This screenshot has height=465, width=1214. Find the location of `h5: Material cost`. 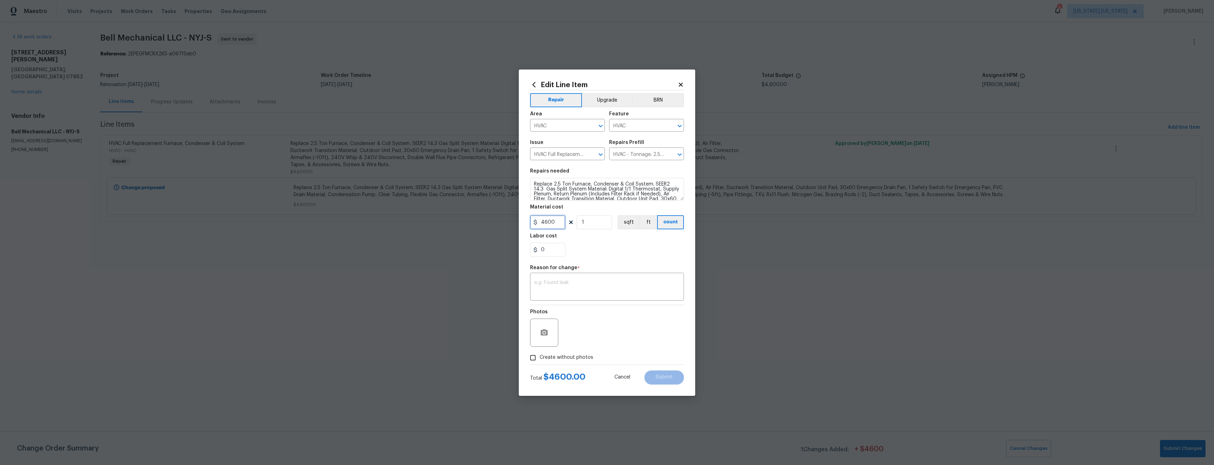

h5: Material cost is located at coordinates (547, 207).